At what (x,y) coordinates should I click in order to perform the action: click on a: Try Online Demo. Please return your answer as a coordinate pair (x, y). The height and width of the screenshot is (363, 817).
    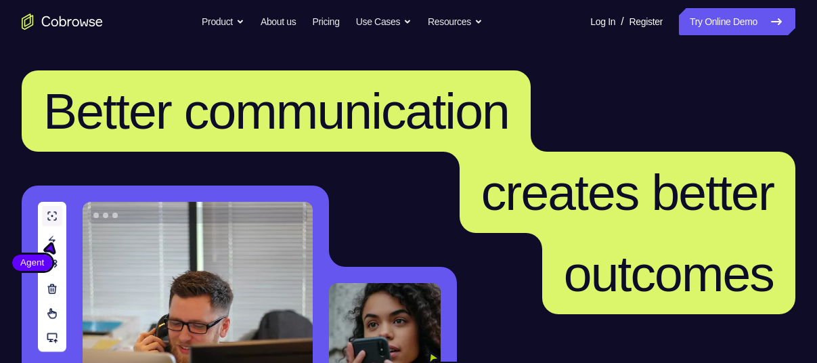
    Looking at the image, I should click on (738, 22).